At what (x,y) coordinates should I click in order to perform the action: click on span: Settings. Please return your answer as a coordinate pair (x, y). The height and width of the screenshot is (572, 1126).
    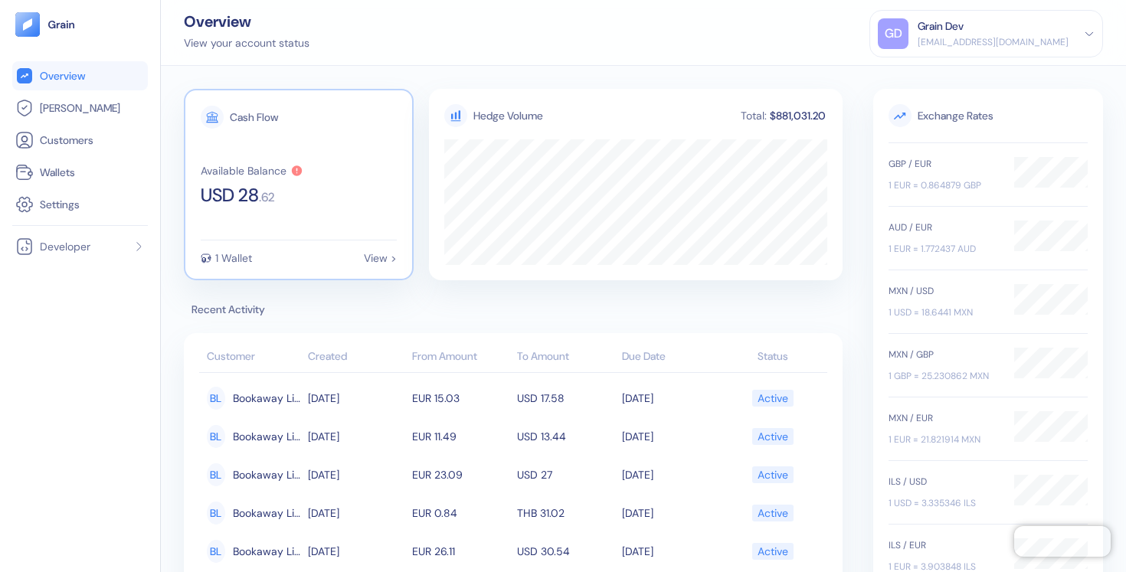
    Looking at the image, I should click on (60, 204).